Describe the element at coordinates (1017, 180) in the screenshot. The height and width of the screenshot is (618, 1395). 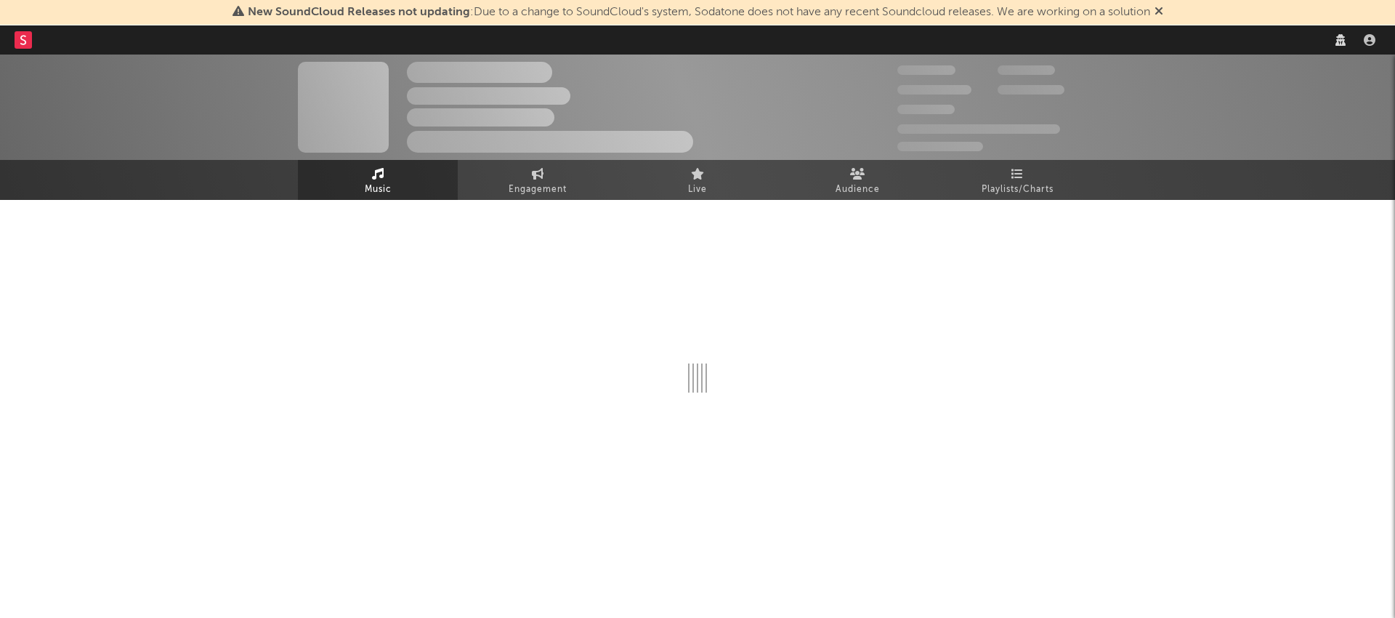
I see `a: Playlists/Charts` at that location.